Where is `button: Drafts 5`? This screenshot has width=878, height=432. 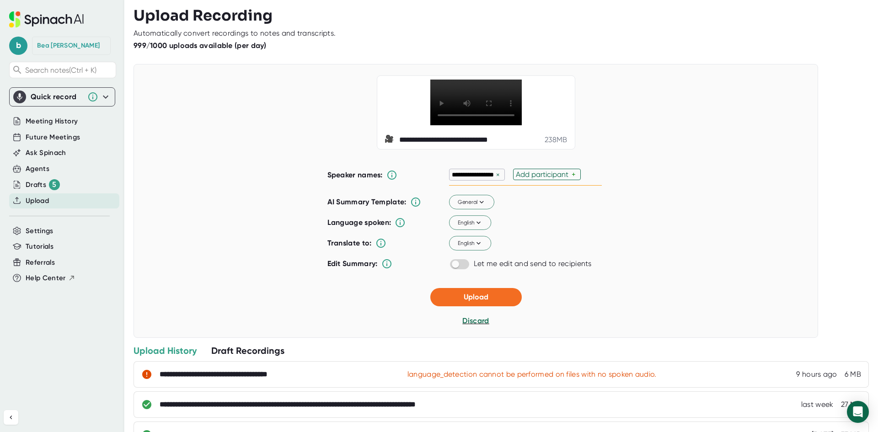
button: Drafts 5 is located at coordinates (43, 185).